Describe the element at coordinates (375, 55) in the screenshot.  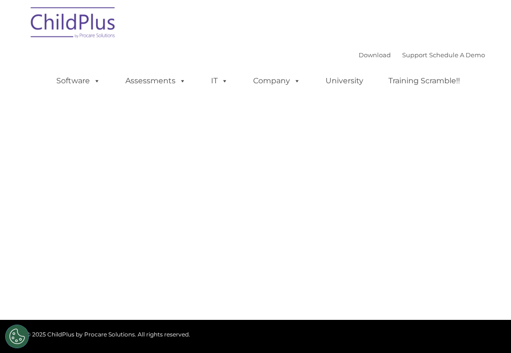
I see `a: Download` at that location.